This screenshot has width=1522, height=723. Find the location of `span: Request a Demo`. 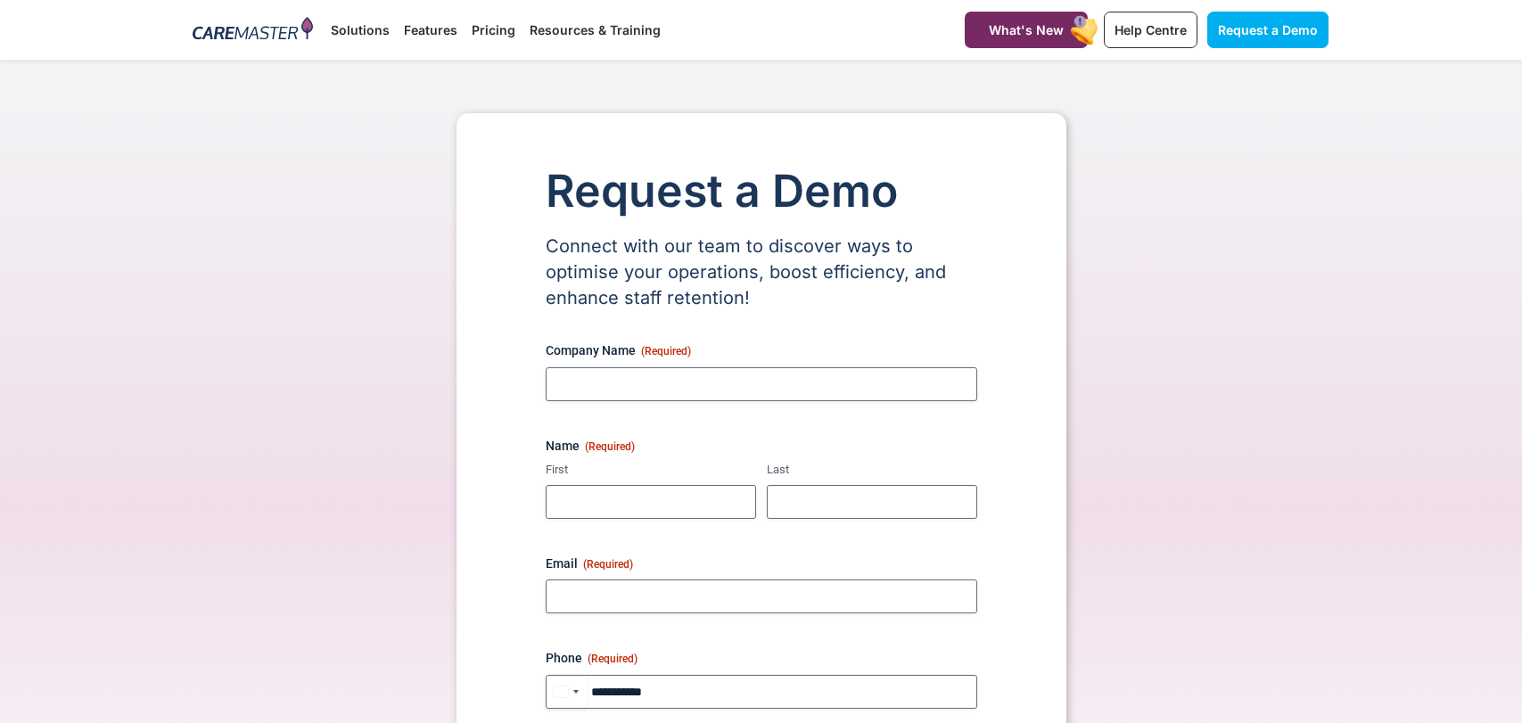

span: Request a Demo is located at coordinates (1268, 29).